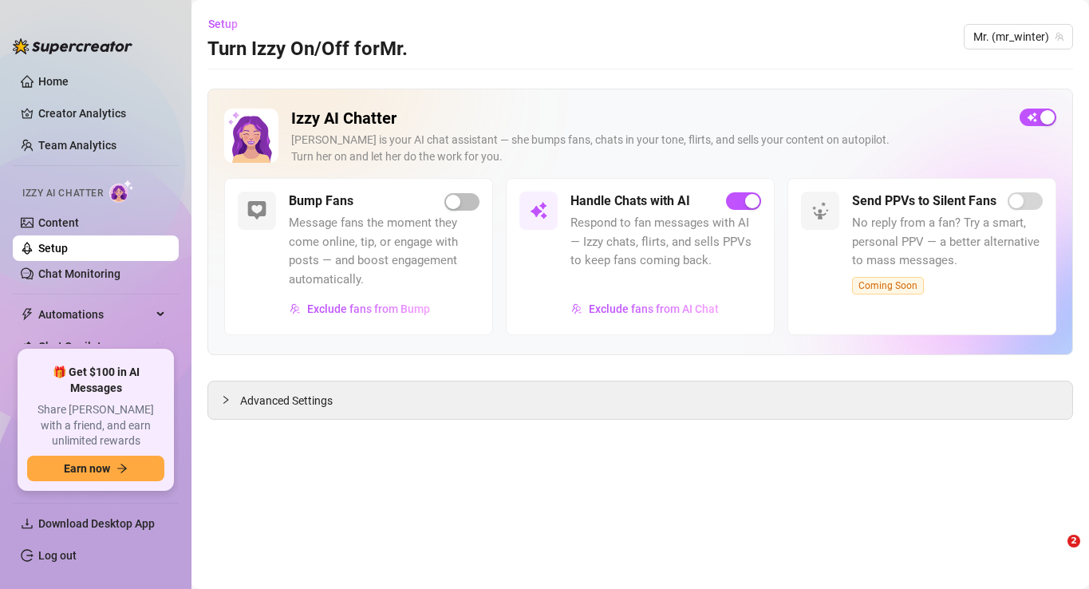  What do you see at coordinates (95, 314) in the screenshot?
I see `span: Automations` at bounding box center [95, 314].